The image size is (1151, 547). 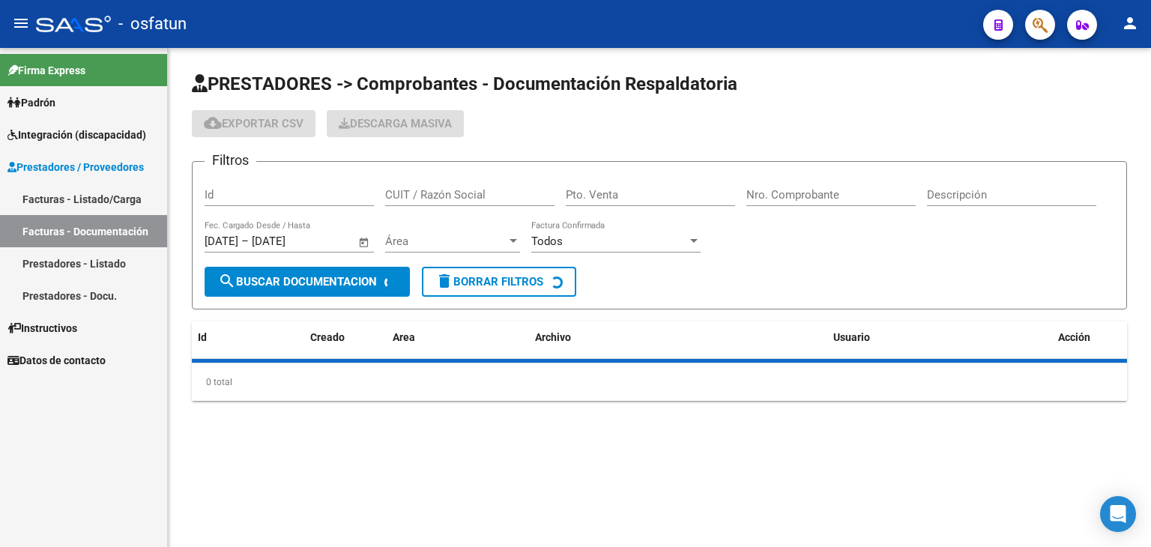 I want to click on app-download-masive: Descarga masiva de comprobantes (adjuntos), so click(x=395, y=124).